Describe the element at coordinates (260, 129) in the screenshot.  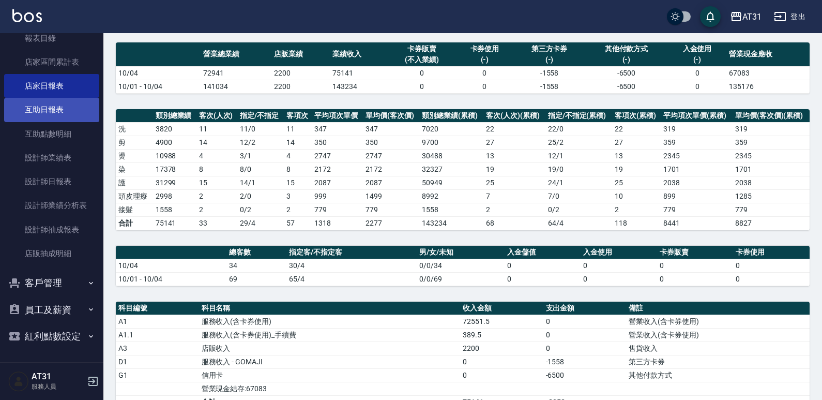
I see `td: 11 / 0` at that location.